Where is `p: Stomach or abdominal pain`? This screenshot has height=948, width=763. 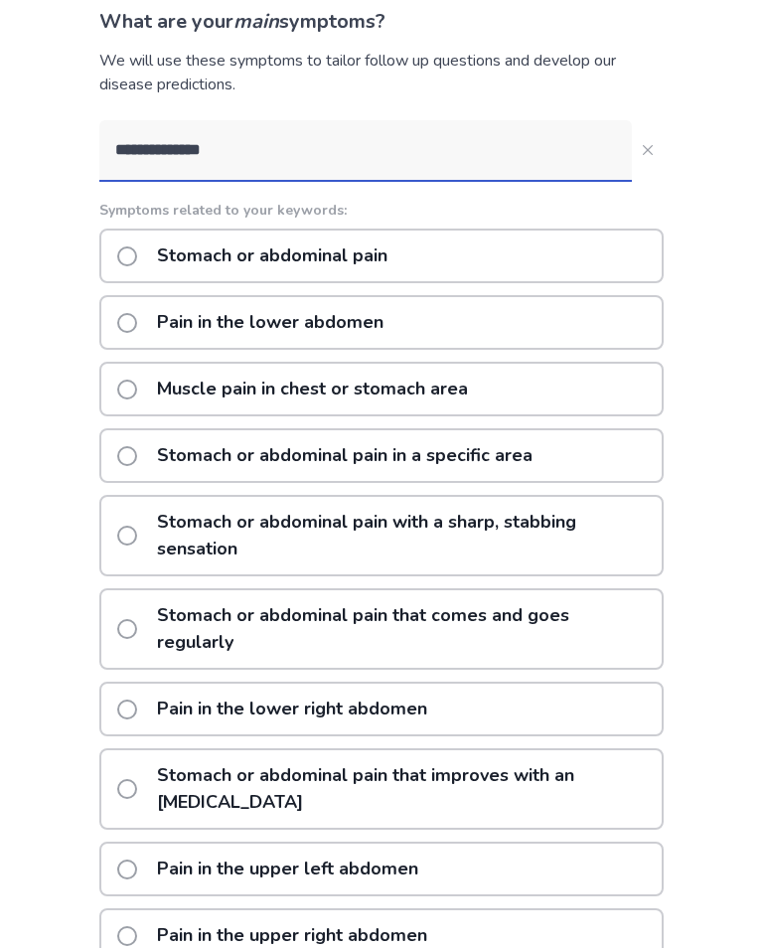
p: Stomach or abdominal pain is located at coordinates (272, 256).